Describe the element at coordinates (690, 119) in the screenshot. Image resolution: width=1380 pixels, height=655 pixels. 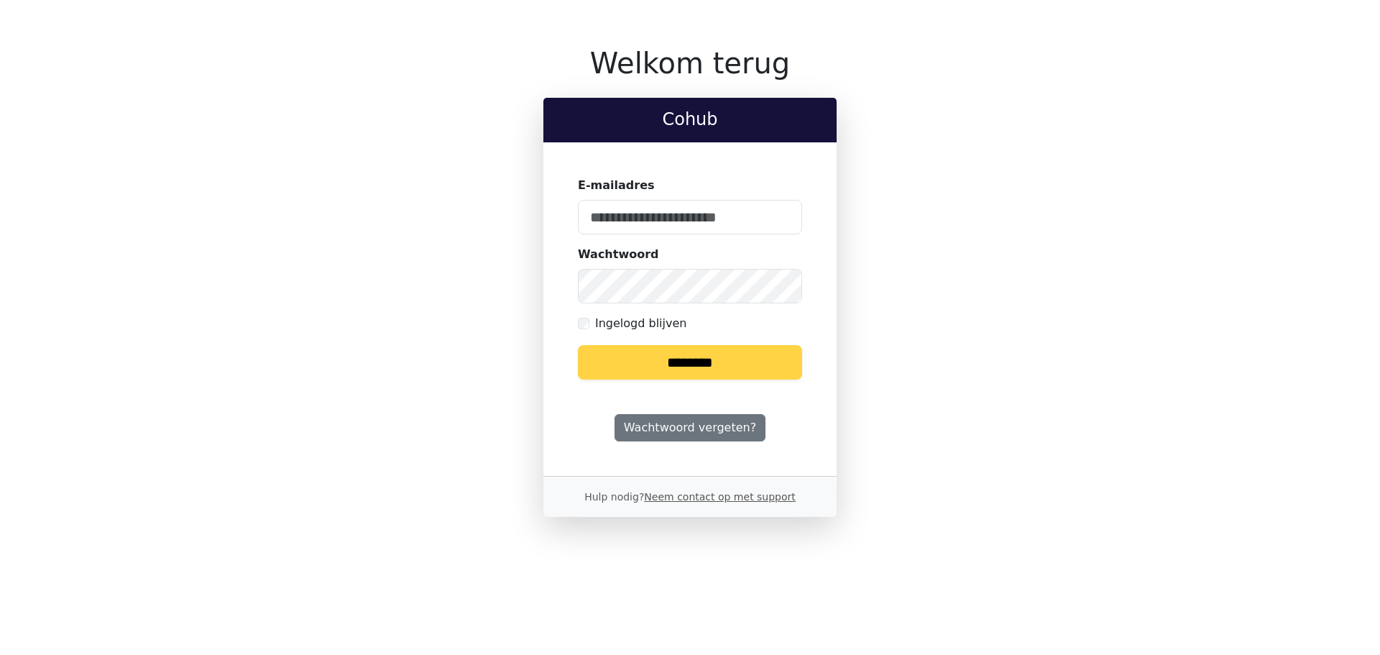
I see `h2: Cohub` at that location.